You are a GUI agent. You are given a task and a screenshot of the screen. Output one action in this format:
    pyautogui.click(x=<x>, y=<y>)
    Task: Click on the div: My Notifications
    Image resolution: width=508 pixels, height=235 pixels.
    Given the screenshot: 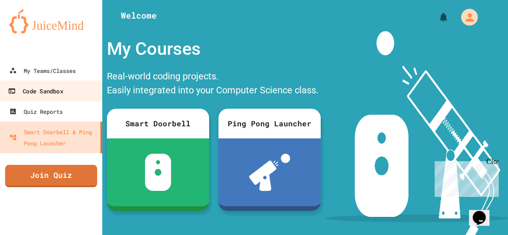 What is the action you would take?
    pyautogui.click(x=436, y=17)
    